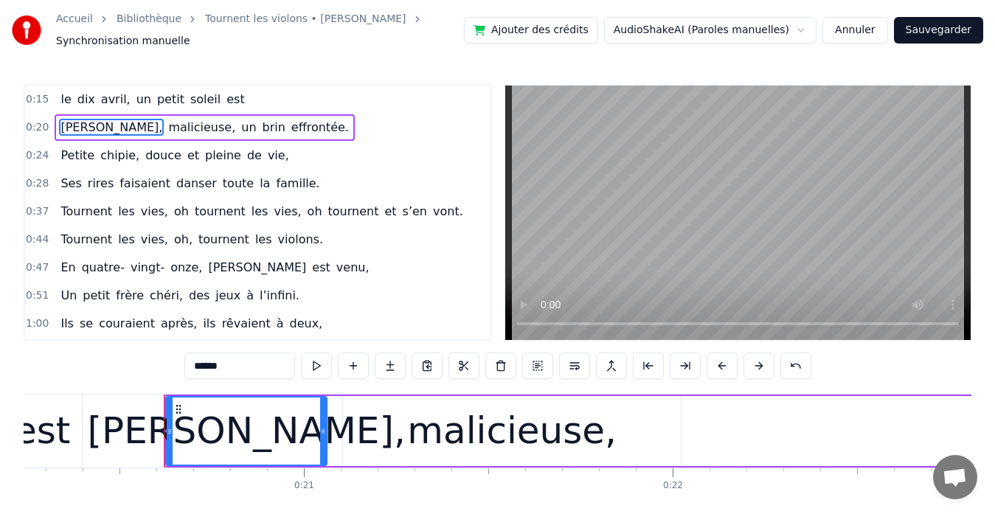 This screenshot has height=514, width=995. What do you see at coordinates (280, 295) in the screenshot?
I see `span: l’infini.` at bounding box center [280, 295].